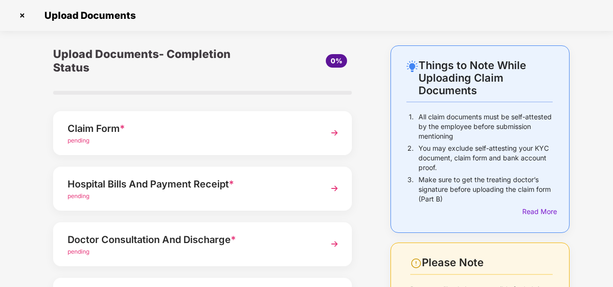 This screenshot has height=287, width=613. I want to click on p: 3., so click(410, 189).